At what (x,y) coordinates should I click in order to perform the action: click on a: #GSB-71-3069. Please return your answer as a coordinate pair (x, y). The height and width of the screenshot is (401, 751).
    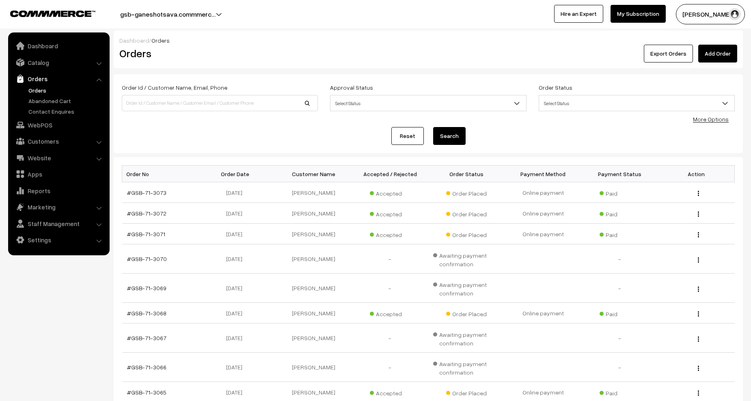
    Looking at the image, I should click on (147, 288).